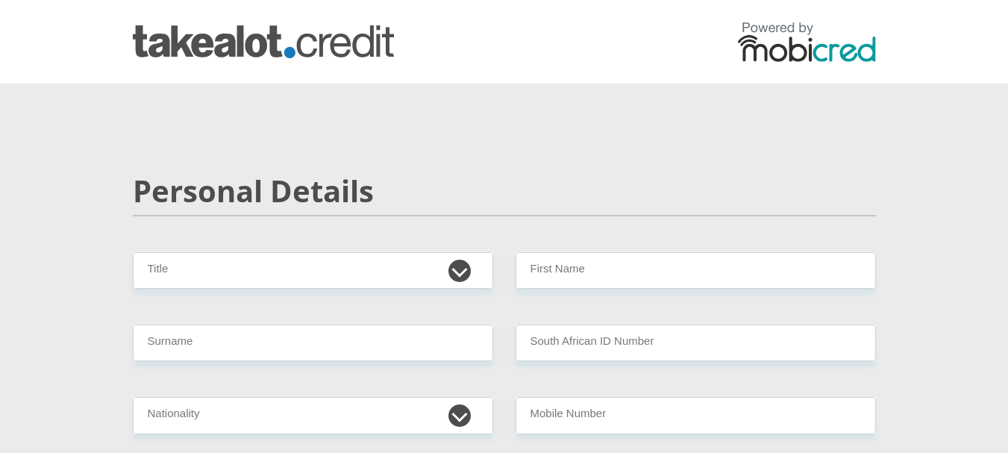 The image size is (1008, 453). Describe the element at coordinates (504, 191) in the screenshot. I see `h2: Personal Details` at that location.